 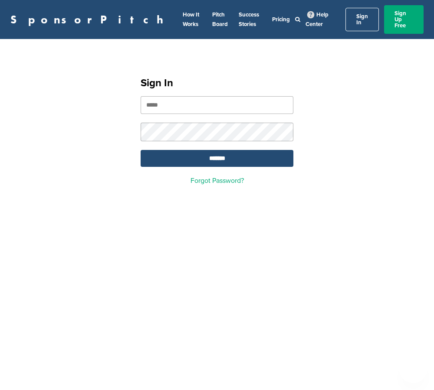 What do you see at coordinates (281, 20) in the screenshot?
I see `a: Pricing` at bounding box center [281, 20].